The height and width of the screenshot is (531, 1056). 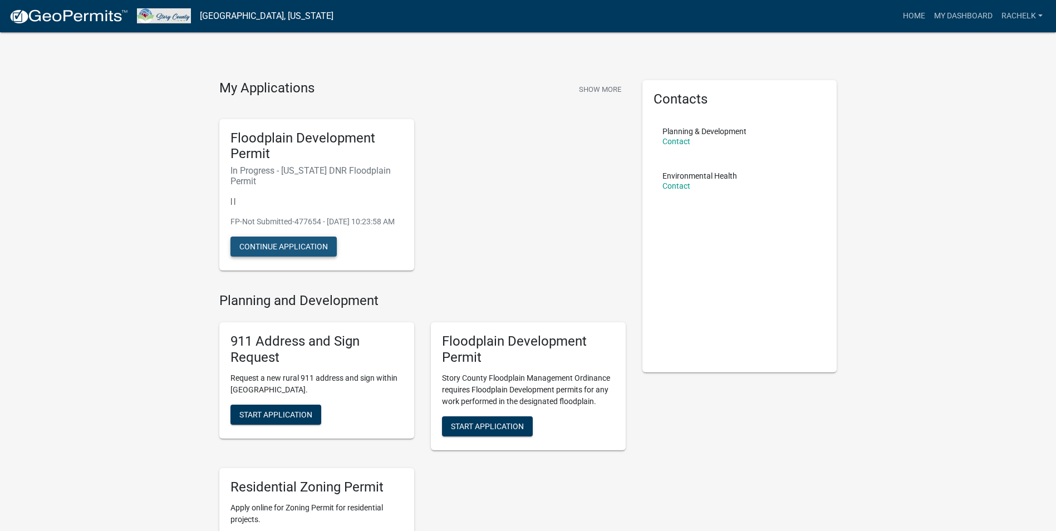 I want to click on h5: Contacts, so click(x=740, y=99).